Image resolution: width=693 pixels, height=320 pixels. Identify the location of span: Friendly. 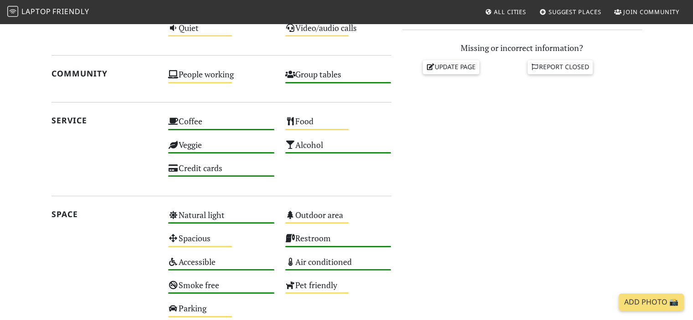
(71, 11).